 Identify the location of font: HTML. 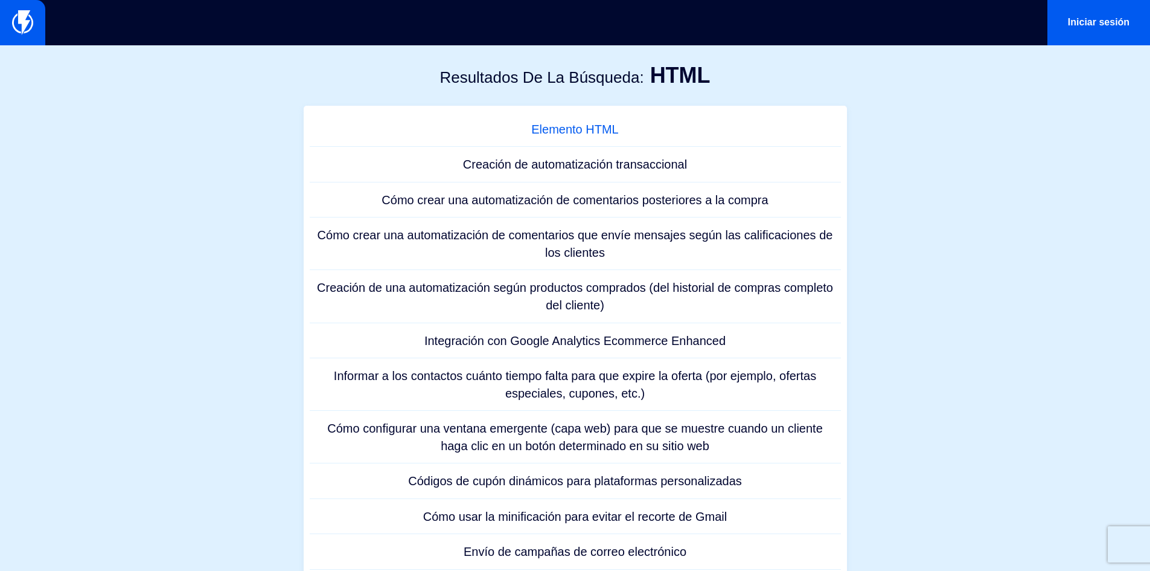
(681, 75).